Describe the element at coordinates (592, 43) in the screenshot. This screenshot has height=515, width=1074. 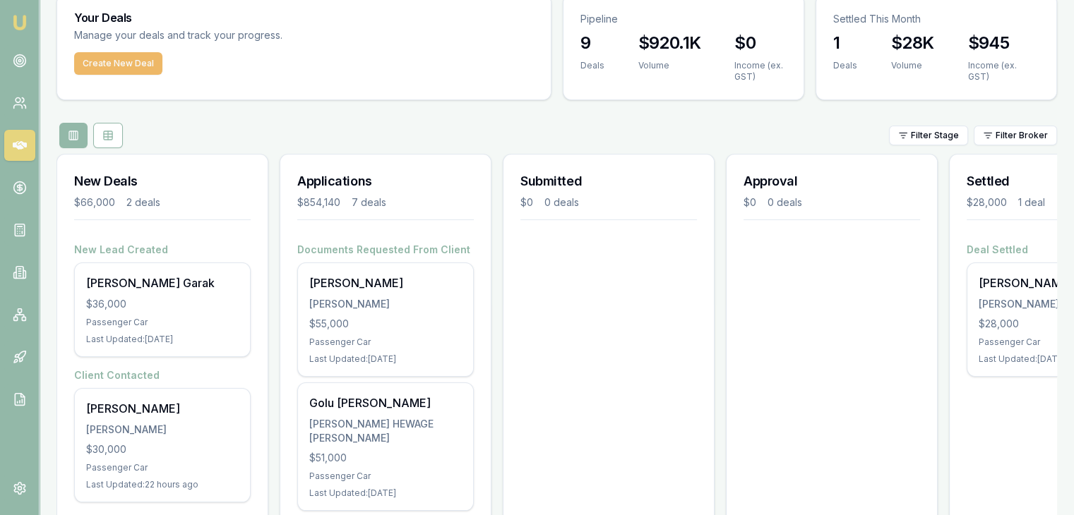
I see `h3: 9` at that location.